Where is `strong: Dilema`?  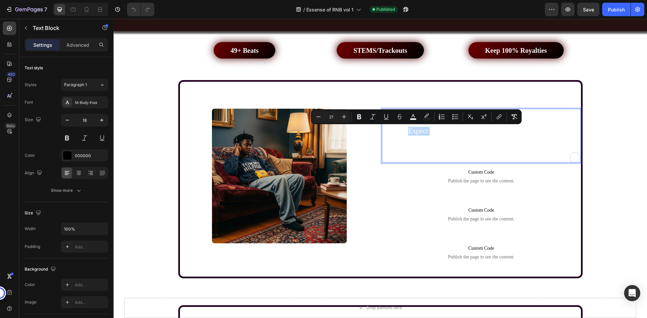
strong: Dilema is located at coordinates (276, 214).